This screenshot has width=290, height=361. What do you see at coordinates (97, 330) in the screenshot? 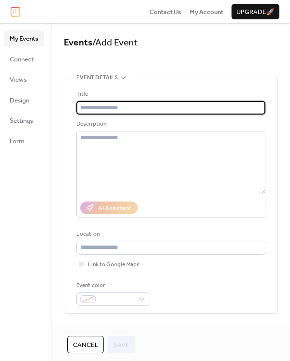
I see `span: Date and time` at bounding box center [97, 330].